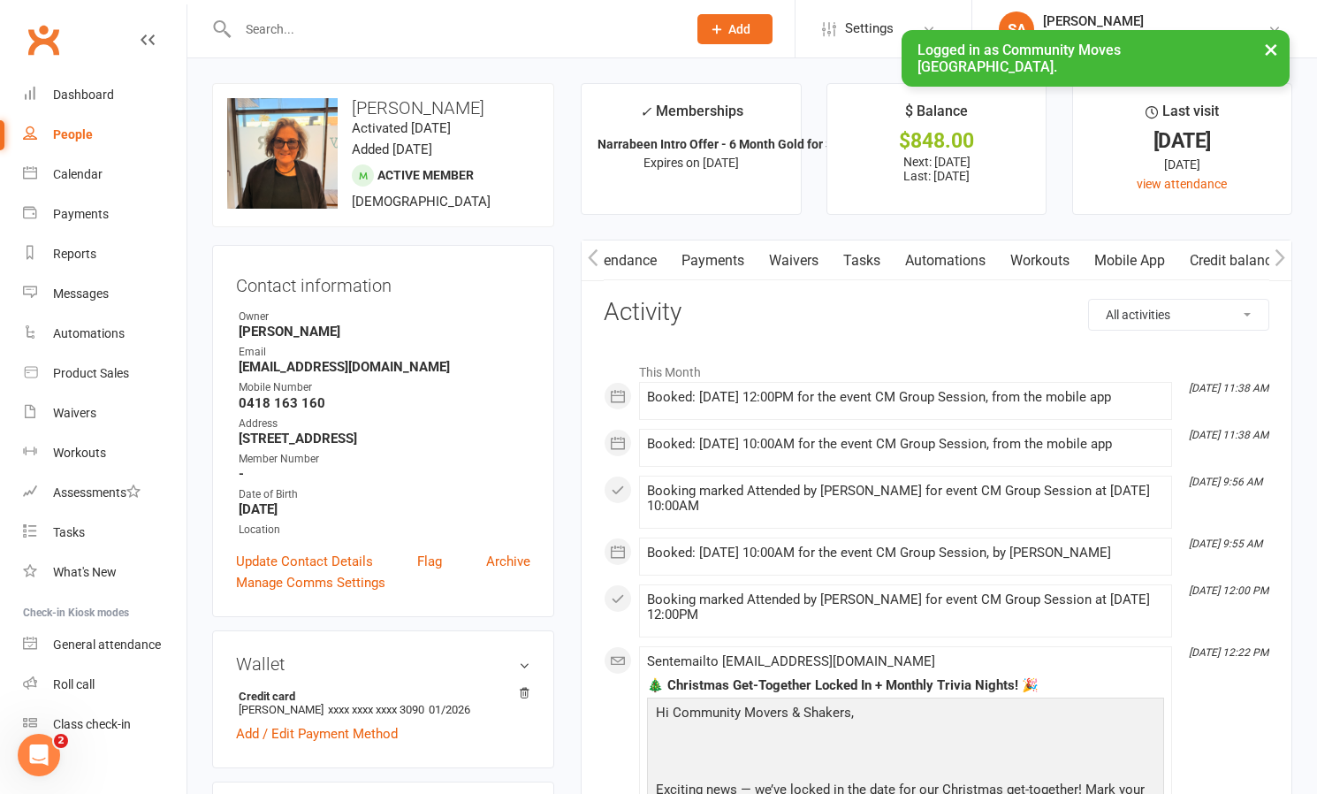 Image resolution: width=1317 pixels, height=794 pixels. What do you see at coordinates (385, 317) in the screenshot?
I see `div: Owner` at bounding box center [385, 317].